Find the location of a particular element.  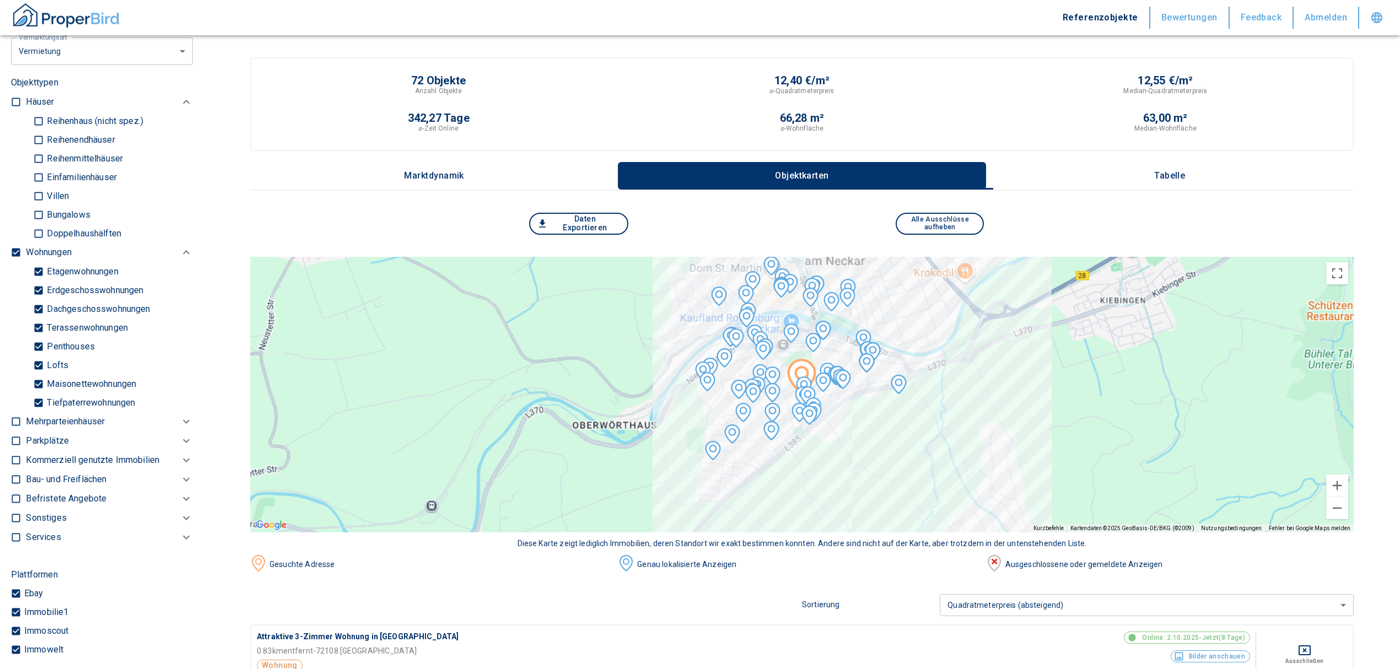

div: wrapped label tabs example is located at coordinates (802, 176).